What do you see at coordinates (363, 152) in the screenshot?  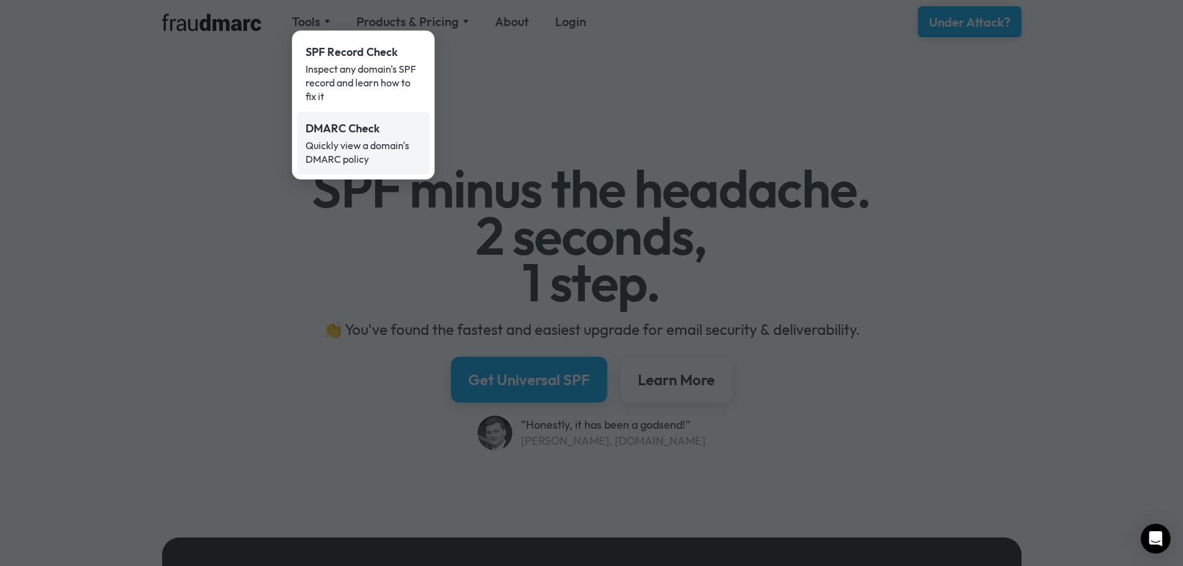 I see `div: Quickly view a domain's DMARC policy` at bounding box center [363, 152].